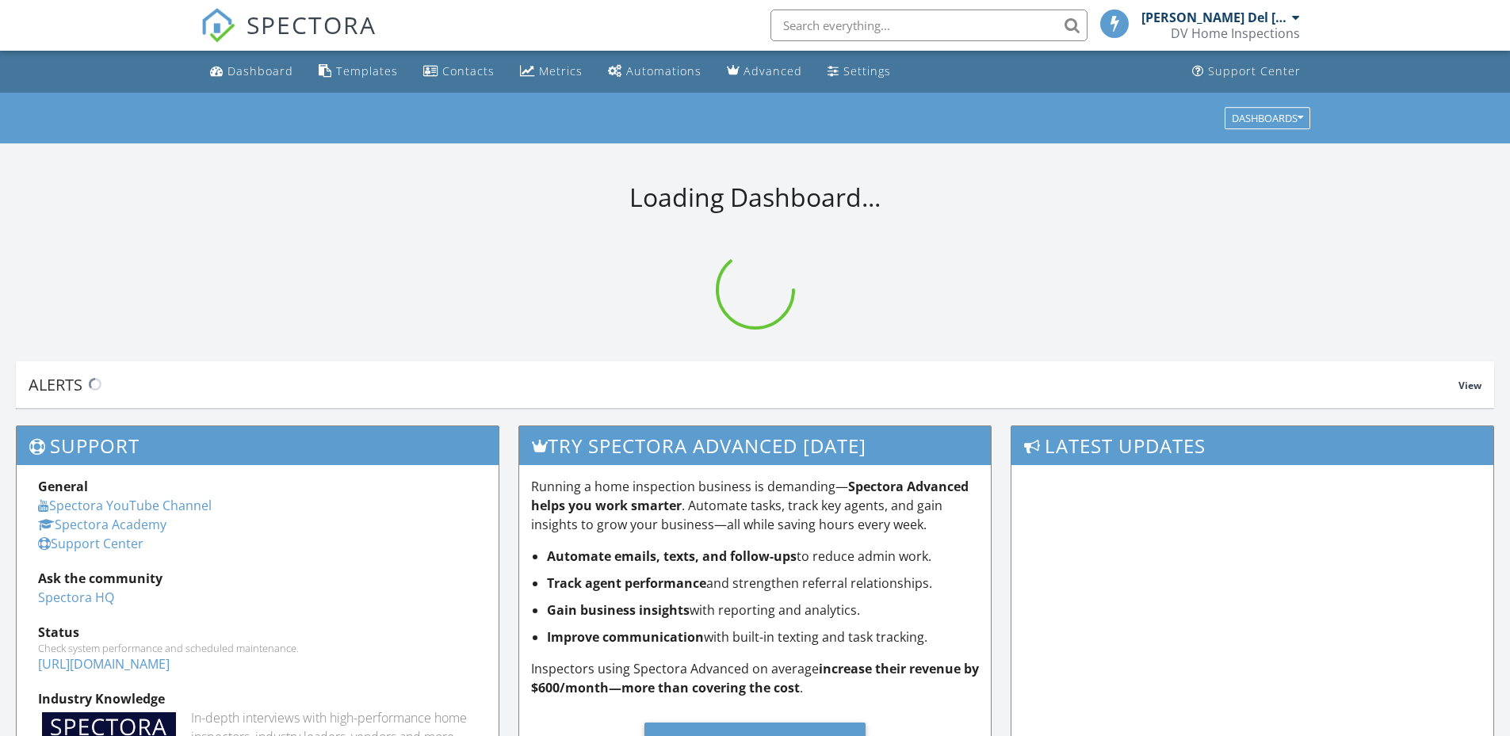 The image size is (1510, 736). I want to click on strong: Spectora Advanced helps you work smarter, so click(750, 496).